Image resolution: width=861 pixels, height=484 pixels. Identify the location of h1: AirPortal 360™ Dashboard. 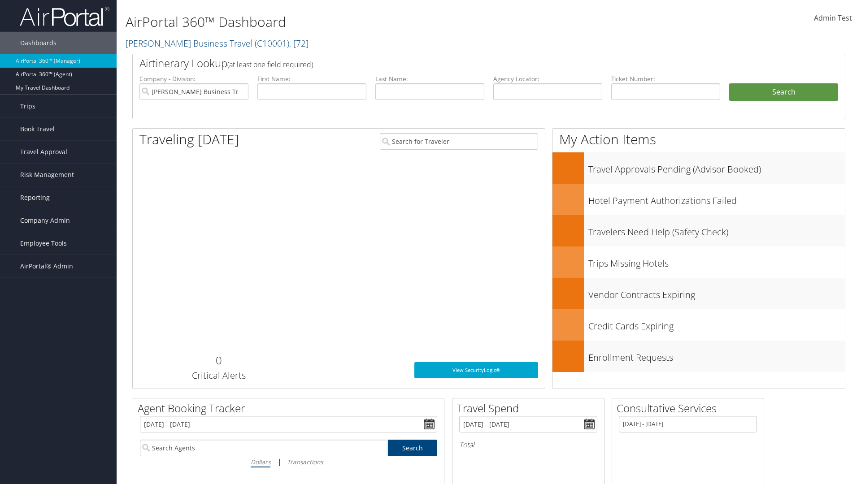
(368, 22).